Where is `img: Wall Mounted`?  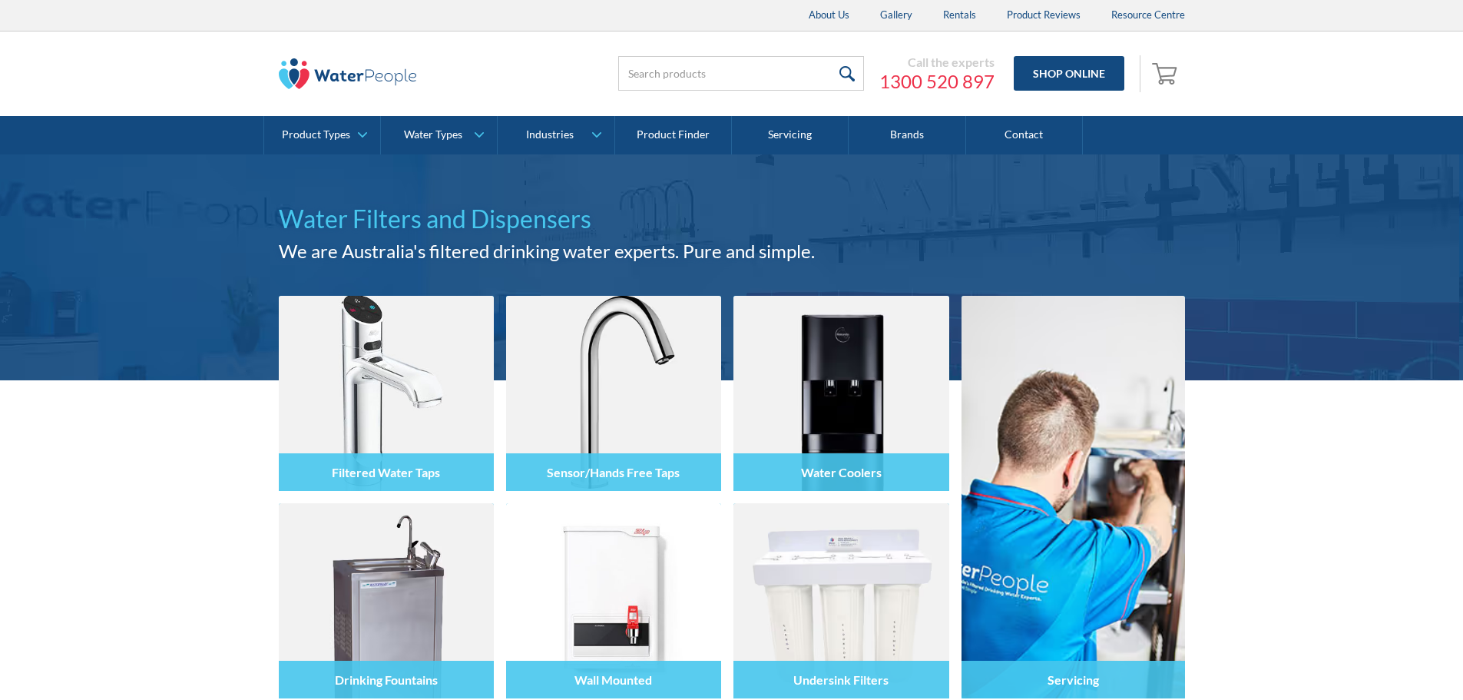
img: Wall Mounted is located at coordinates (614, 600).